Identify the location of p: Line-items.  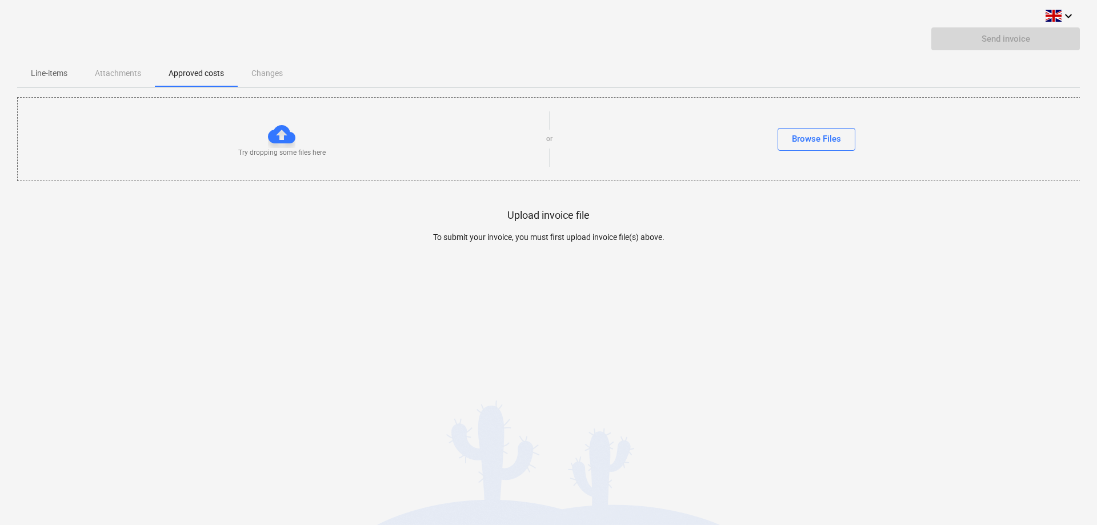
(49, 73).